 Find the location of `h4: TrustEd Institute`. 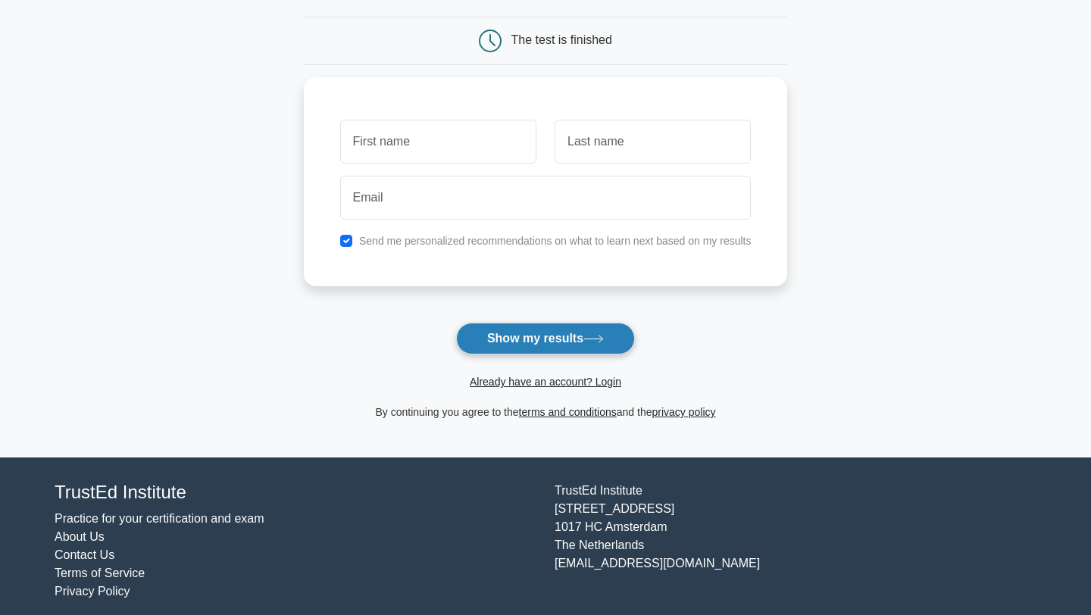

h4: TrustEd Institute is located at coordinates (295, 492).